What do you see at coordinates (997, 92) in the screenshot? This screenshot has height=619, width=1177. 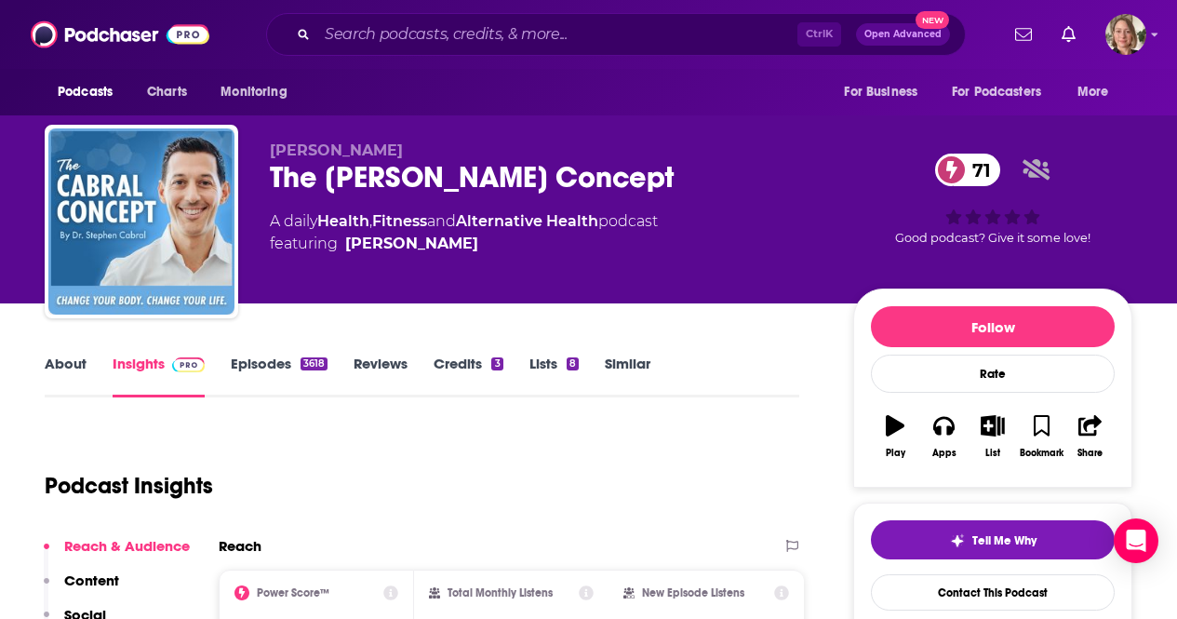 I see `span: For Podcasters` at bounding box center [997, 92].